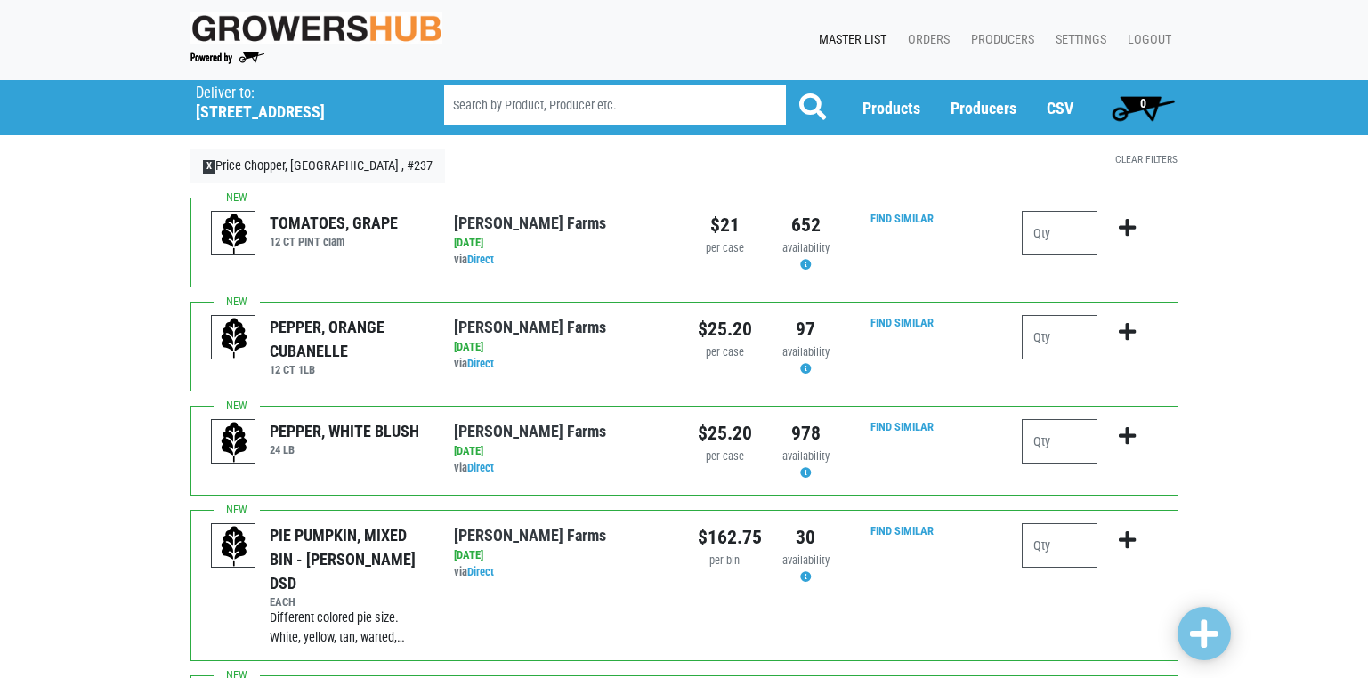  Describe the element at coordinates (209, 167) in the screenshot. I see `span: X` at that location.